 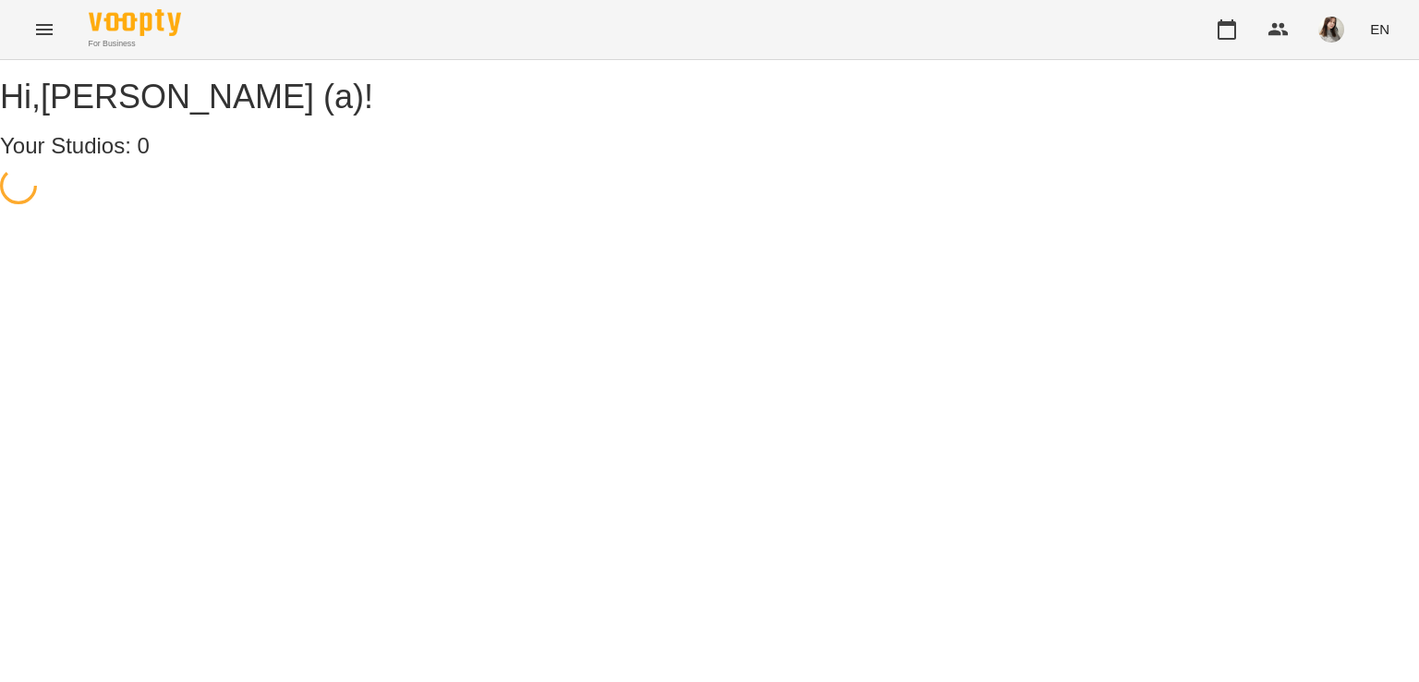 I want to click on span: EN, so click(x=1380, y=29).